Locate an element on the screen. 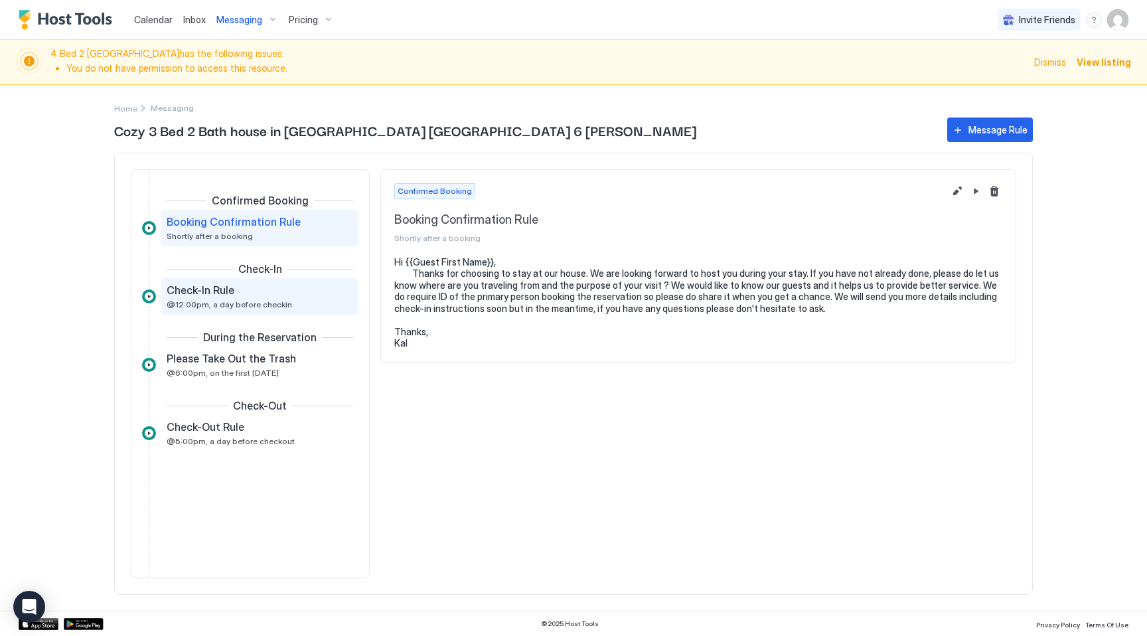  span: Check-Out Rule is located at coordinates (205, 427).